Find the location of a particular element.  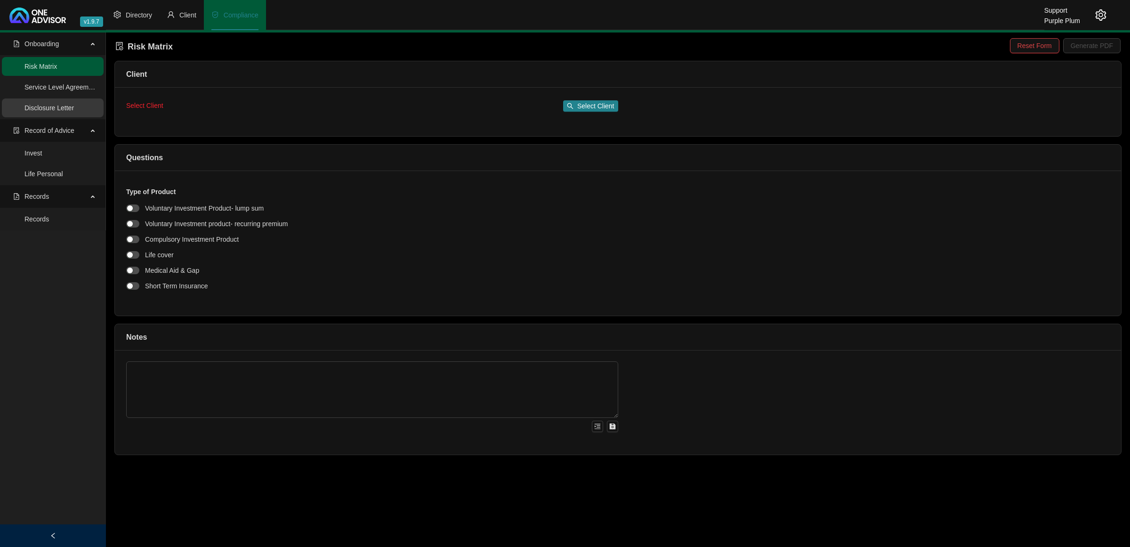

span: left is located at coordinates (53, 535).